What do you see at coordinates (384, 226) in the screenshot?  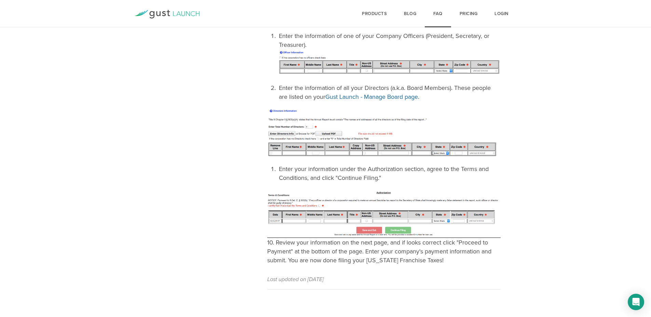 I see `p: 10. Review your information on the next page, and if looks correct click "Proceed to Payment" at ...` at bounding box center [384, 226].